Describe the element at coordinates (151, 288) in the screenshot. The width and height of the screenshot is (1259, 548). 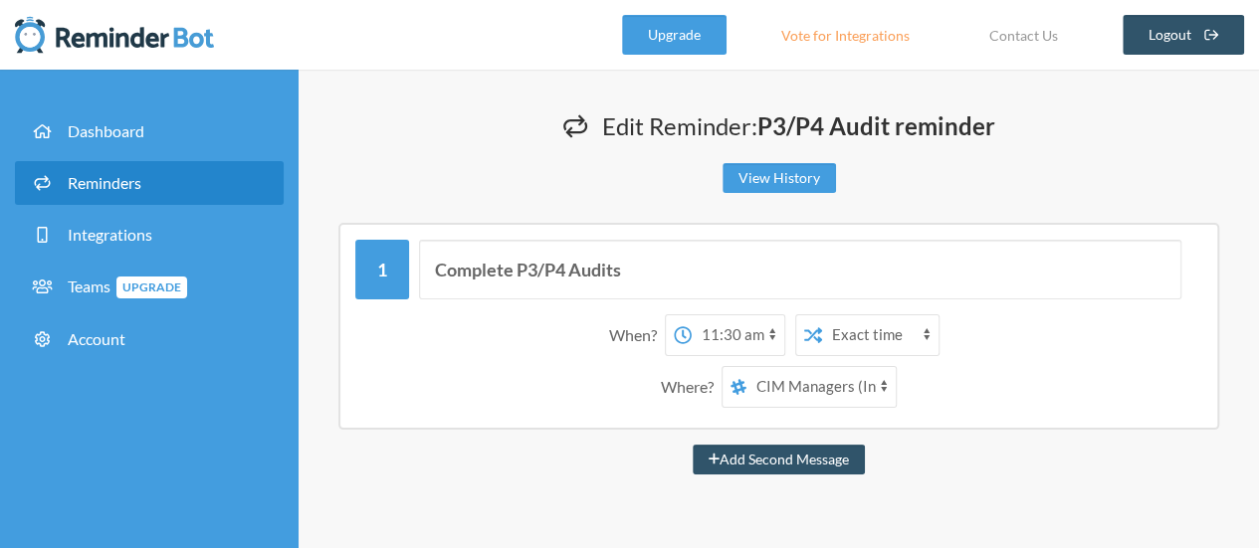
I see `span: Upgrade` at that location.